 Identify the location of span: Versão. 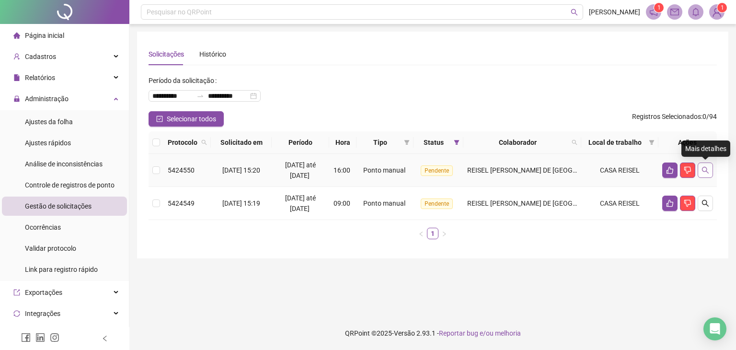
(404, 333).